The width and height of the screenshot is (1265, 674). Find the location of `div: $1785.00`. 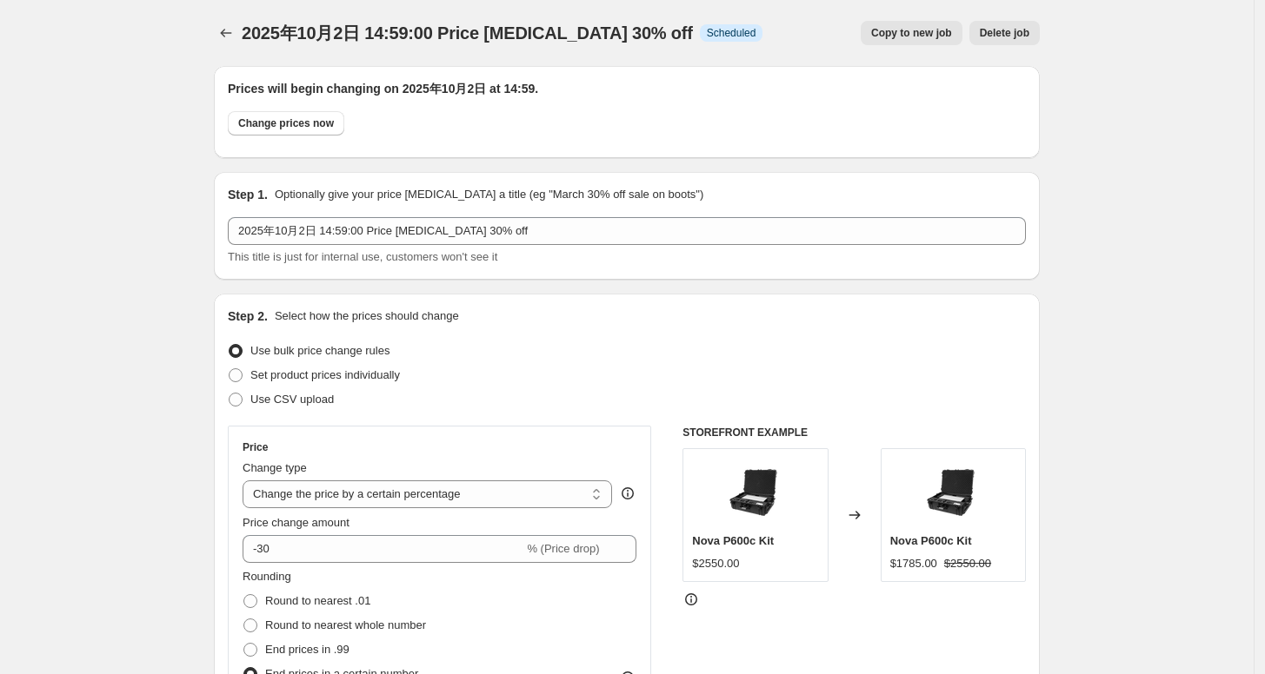

div: $1785.00 is located at coordinates (913, 564).